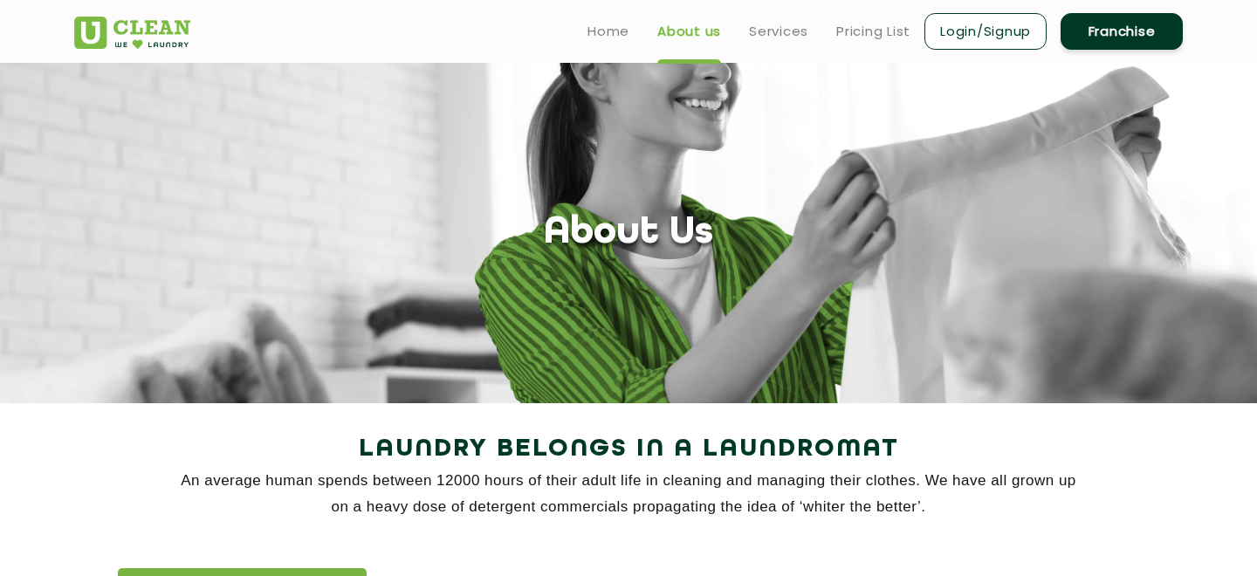  Describe the element at coordinates (1122, 31) in the screenshot. I see `a: Franchise` at that location.